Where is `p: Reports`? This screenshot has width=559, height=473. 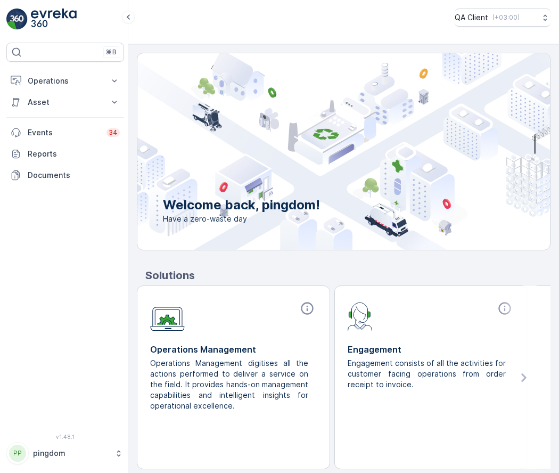 p: Reports is located at coordinates (73, 154).